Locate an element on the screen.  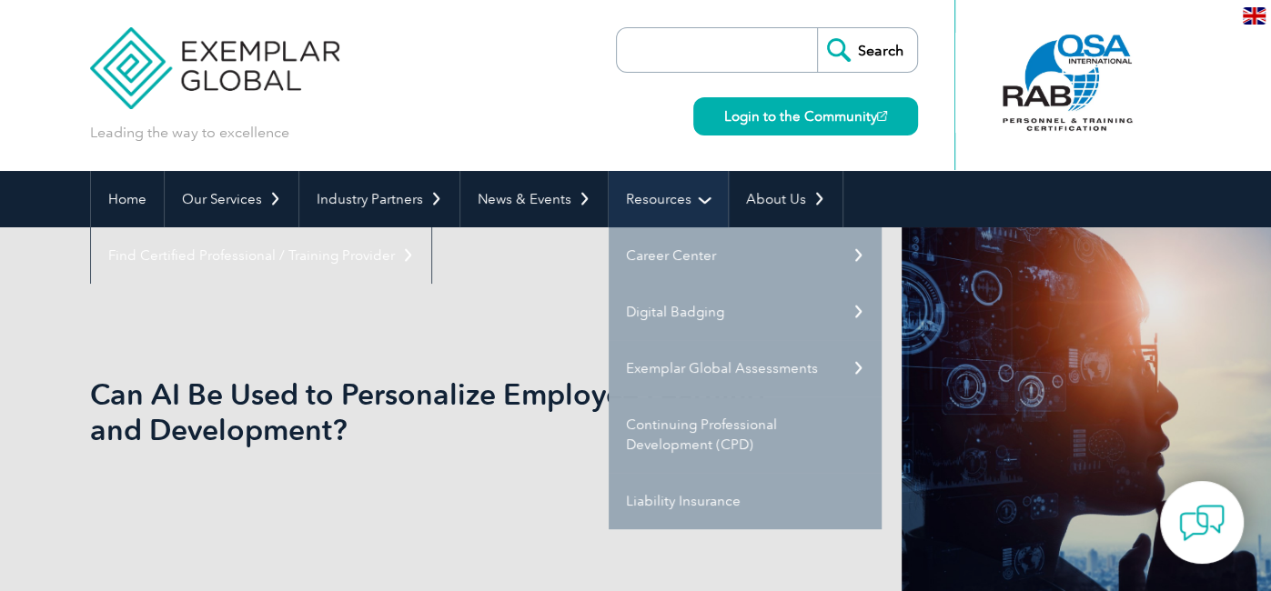
a: Exemplar Global Assessments is located at coordinates (745, 368).